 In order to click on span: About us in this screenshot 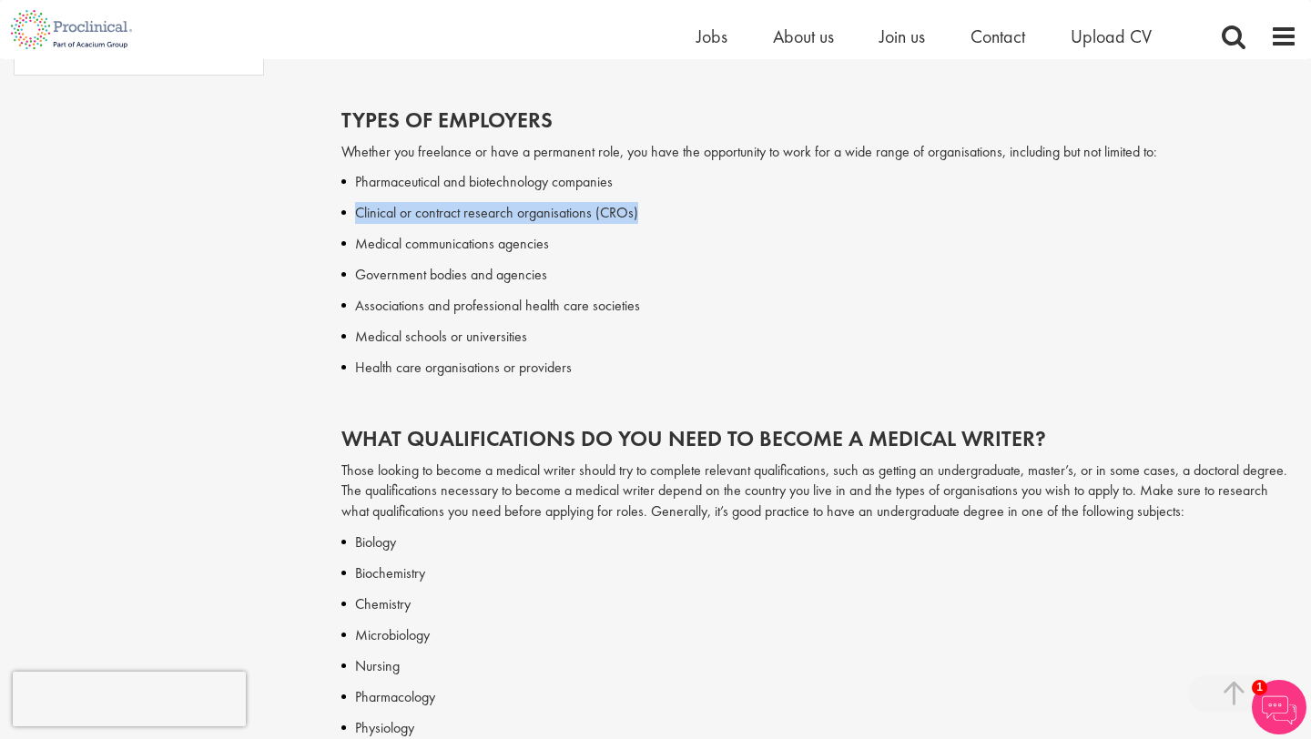, I will do `click(803, 36)`.